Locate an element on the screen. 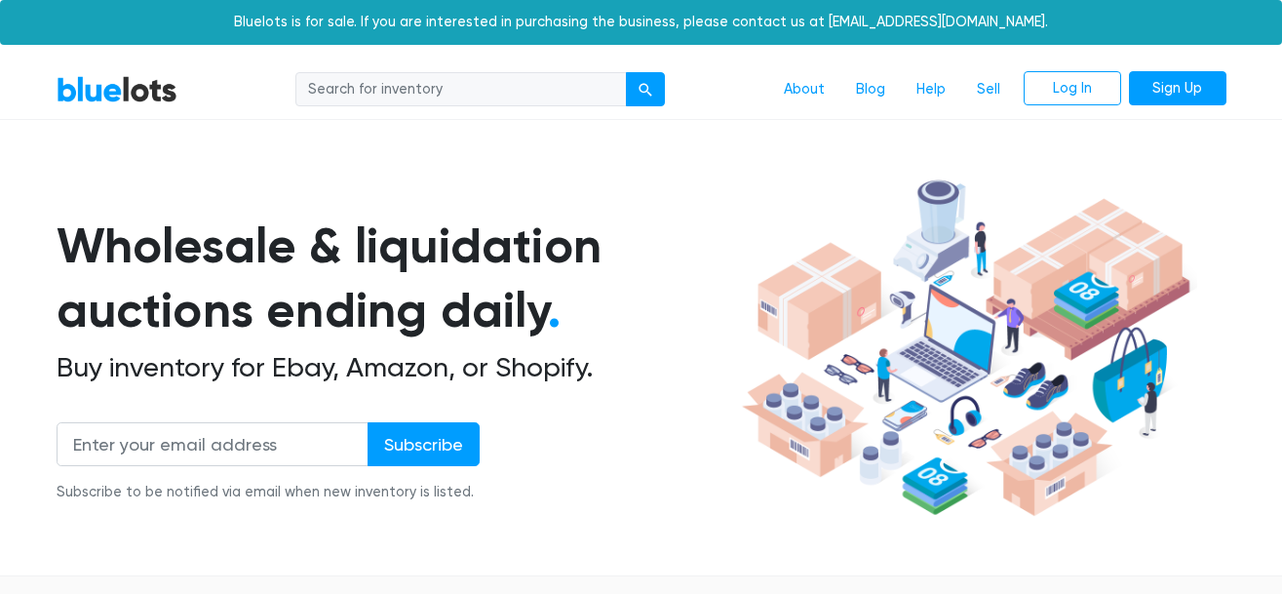  h1: Wholesale & liquidation auctions ending daily is located at coordinates (396, 278).